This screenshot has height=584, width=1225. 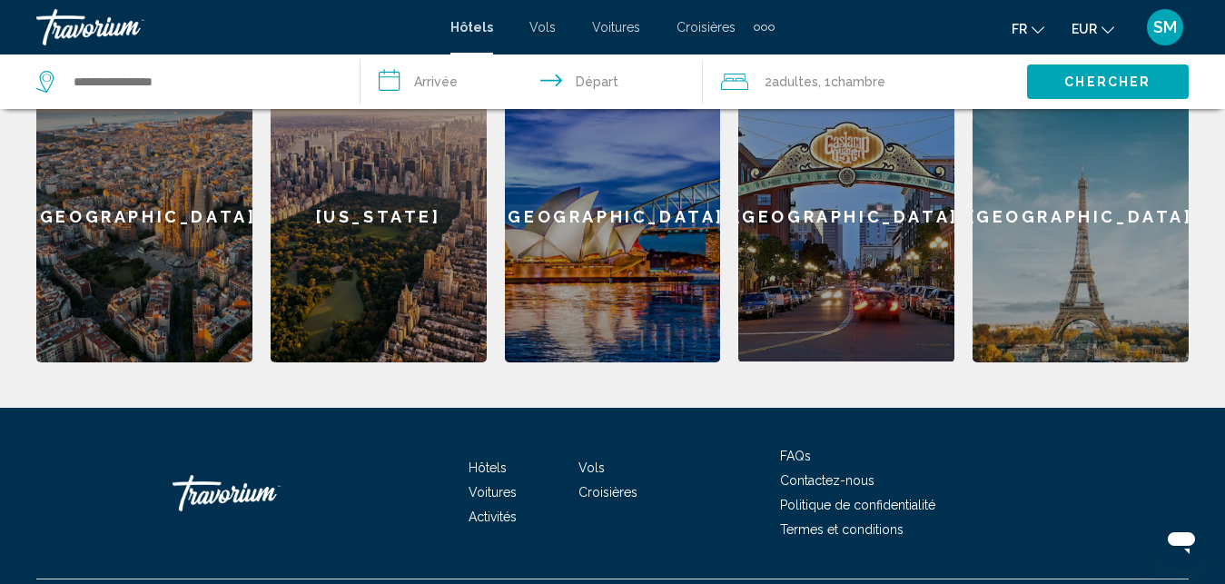 What do you see at coordinates (851, 82) in the screenshot?
I see `span: , 1` at bounding box center [851, 82].